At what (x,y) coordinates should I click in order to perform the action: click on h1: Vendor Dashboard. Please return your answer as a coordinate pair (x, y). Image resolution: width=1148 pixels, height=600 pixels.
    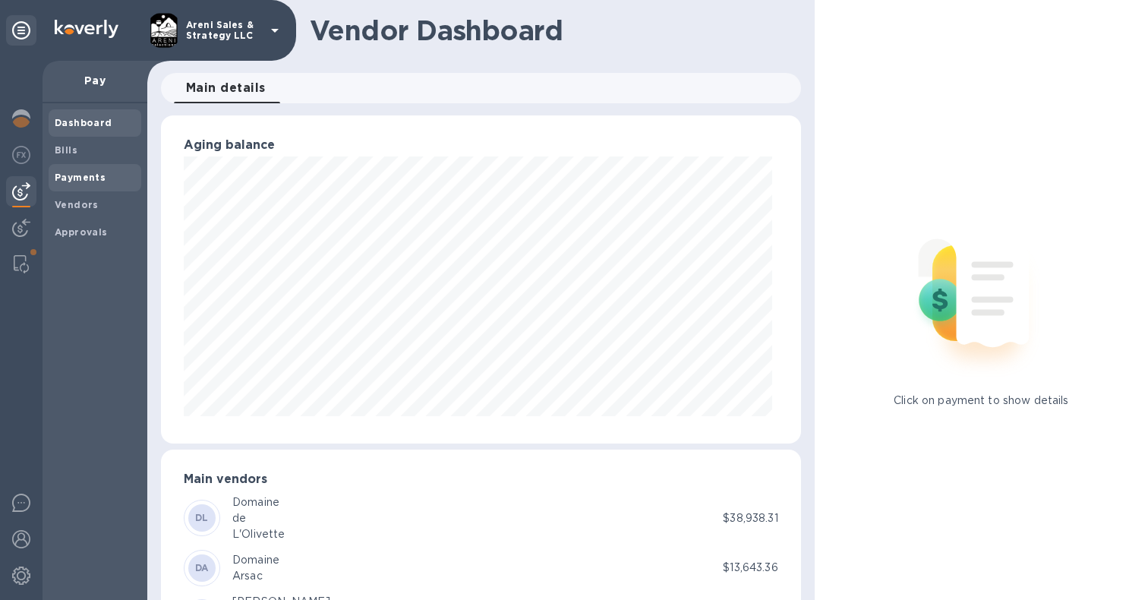
    Looking at the image, I should click on (549, 30).